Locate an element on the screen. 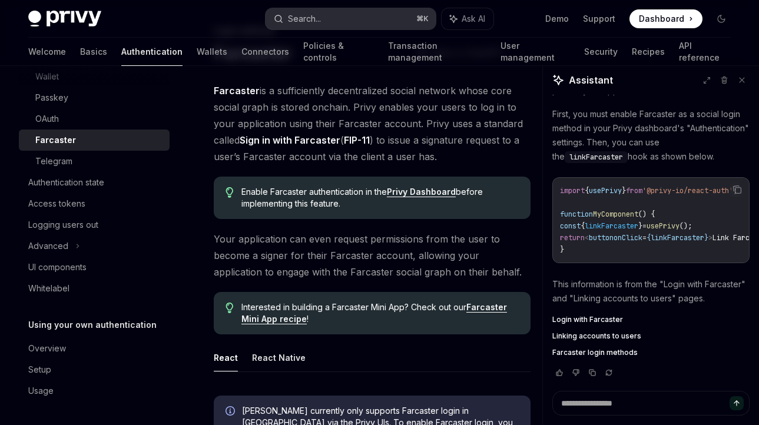 The width and height of the screenshot is (759, 425). span: Assistant is located at coordinates (591, 80).